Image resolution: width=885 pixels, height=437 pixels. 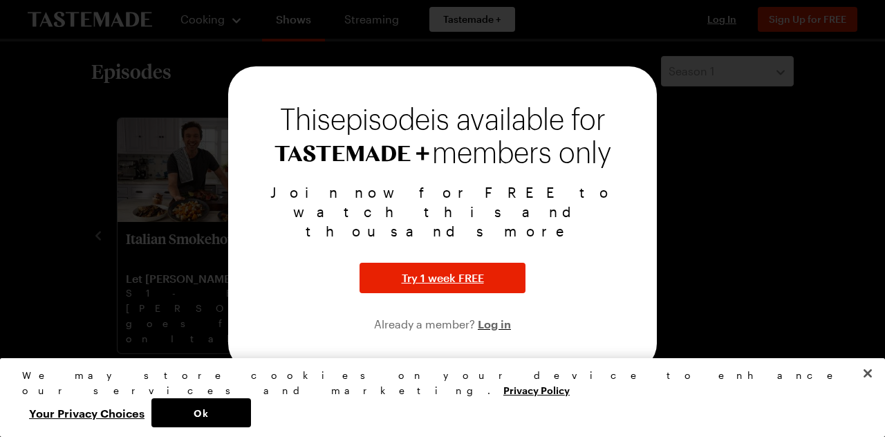 I want to click on span: Log in, so click(x=494, y=324).